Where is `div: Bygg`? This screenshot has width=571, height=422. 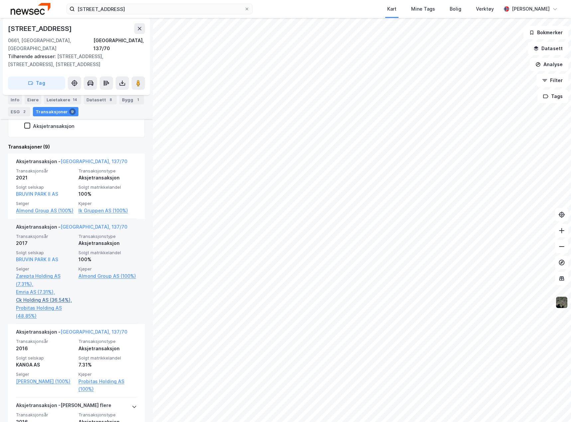 div: Bygg is located at coordinates (132, 100).